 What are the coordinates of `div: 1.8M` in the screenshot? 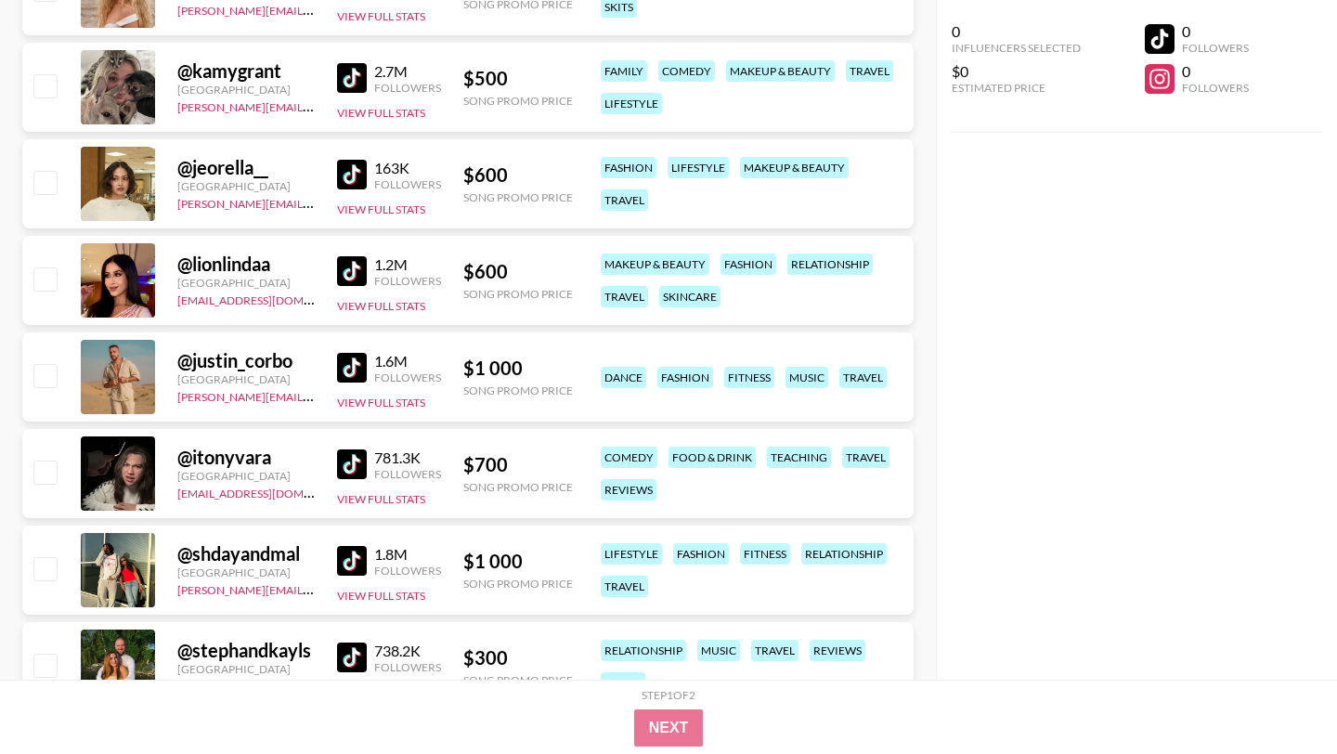 It's located at (408, 554).